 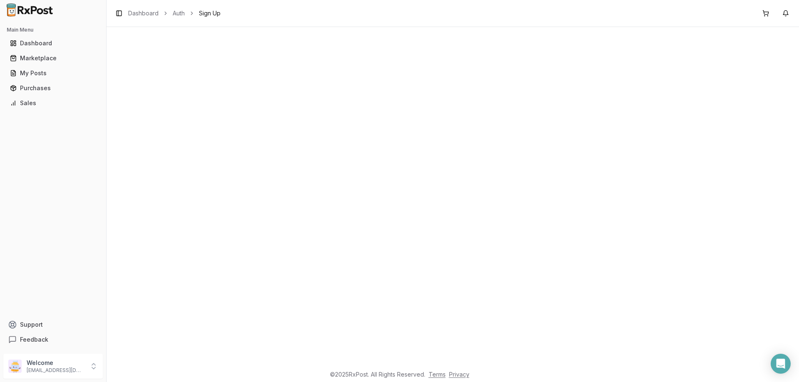 What do you see at coordinates (53, 30) in the screenshot?
I see `h2: Main Menu` at bounding box center [53, 30].